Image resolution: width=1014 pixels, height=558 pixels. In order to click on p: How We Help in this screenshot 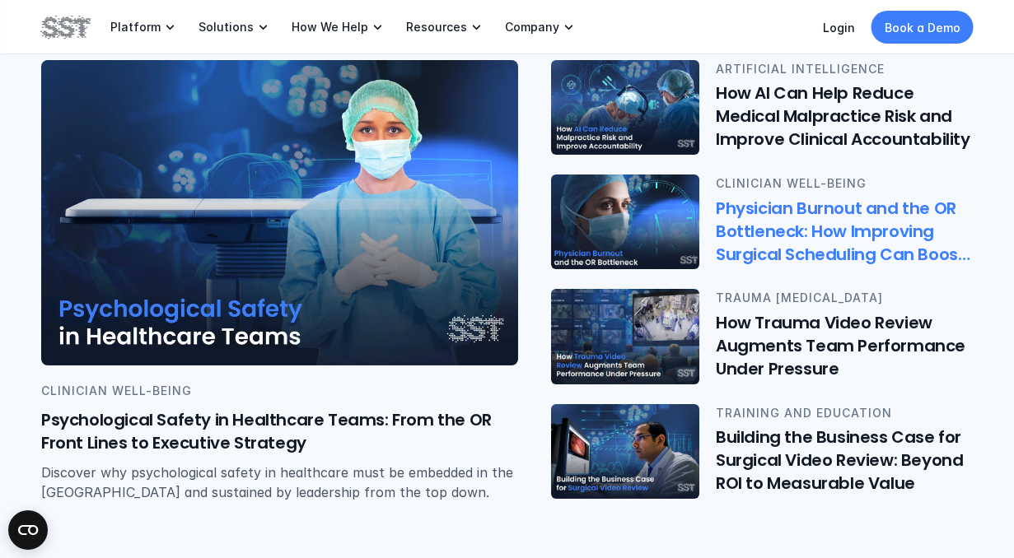, I will do `click(329, 27)`.